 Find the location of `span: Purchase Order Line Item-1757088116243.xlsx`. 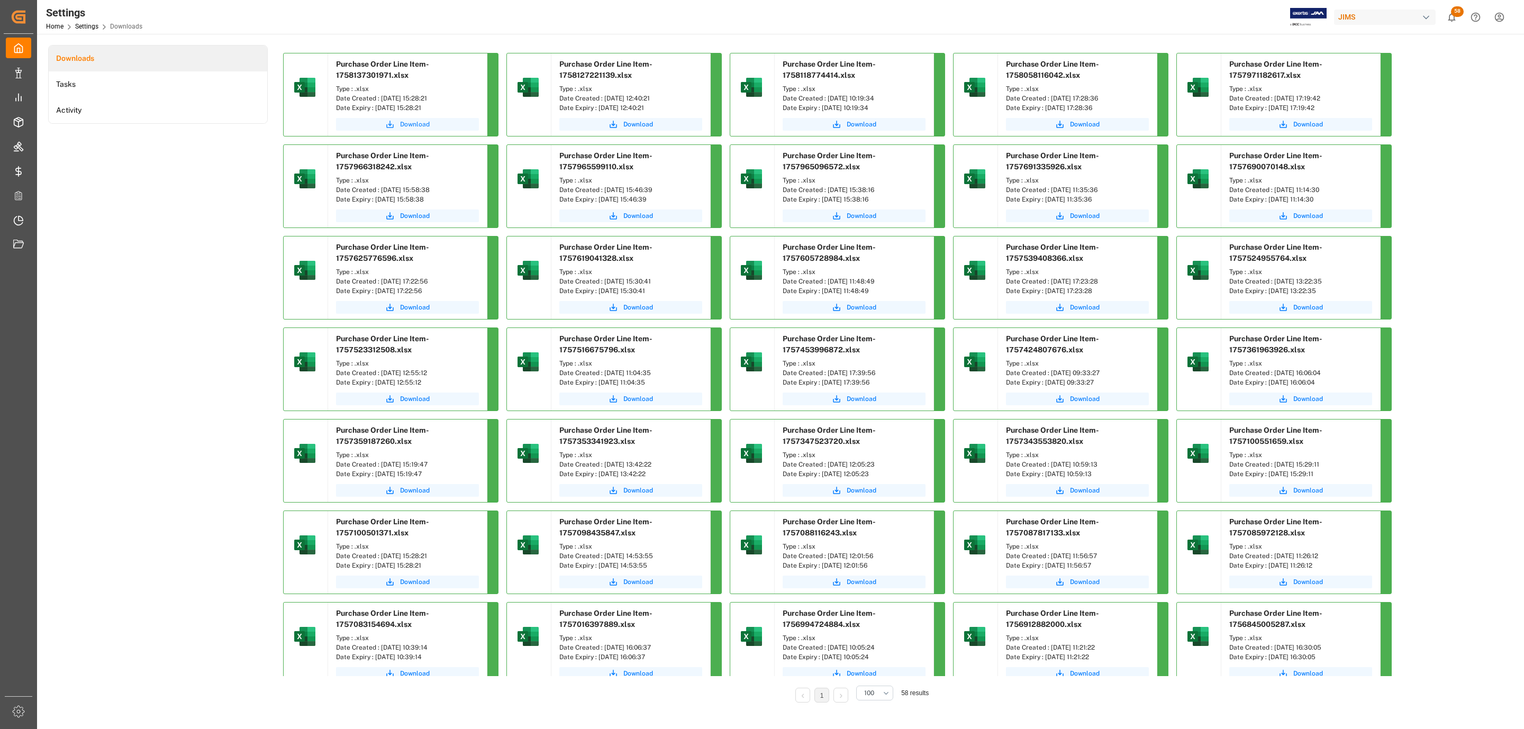

span: Purchase Order Line Item-1757088116243.xlsx is located at coordinates (829, 527).